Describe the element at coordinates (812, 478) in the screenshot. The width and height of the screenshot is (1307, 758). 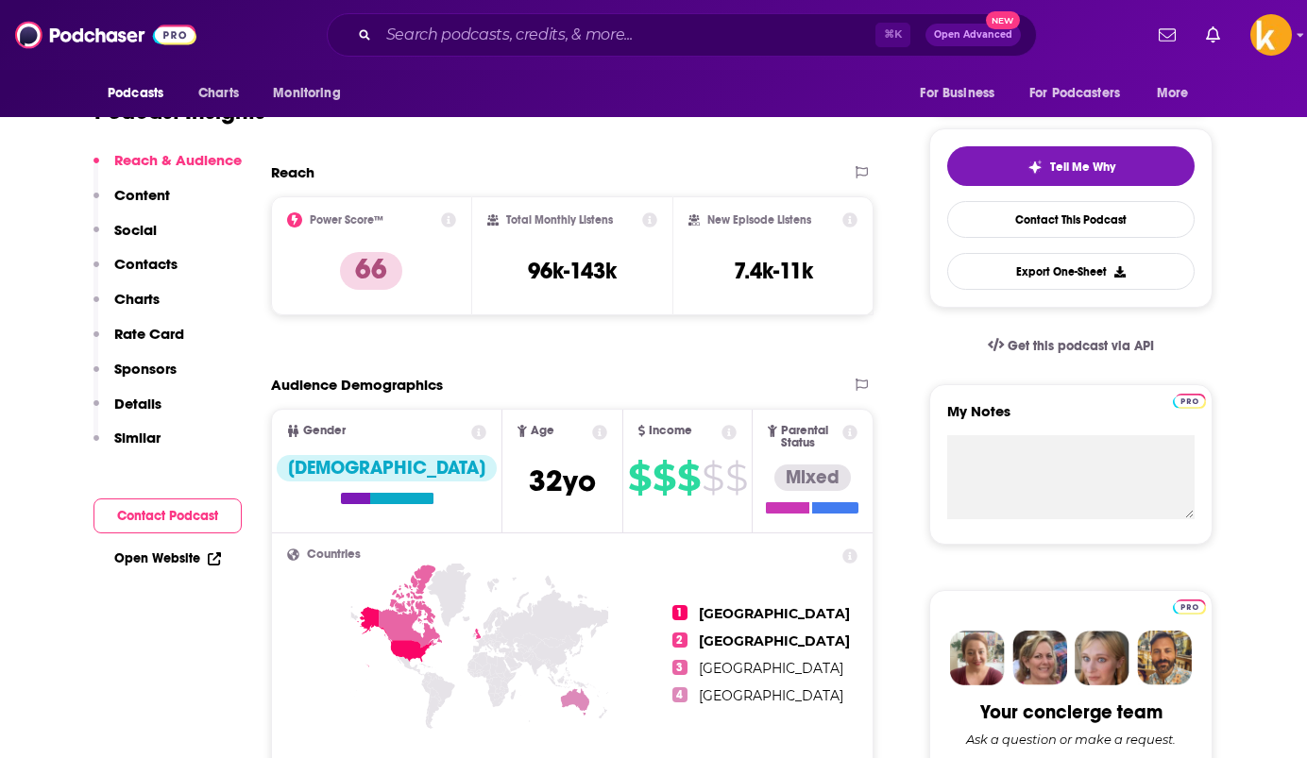
I see `div: Mixed` at that location.